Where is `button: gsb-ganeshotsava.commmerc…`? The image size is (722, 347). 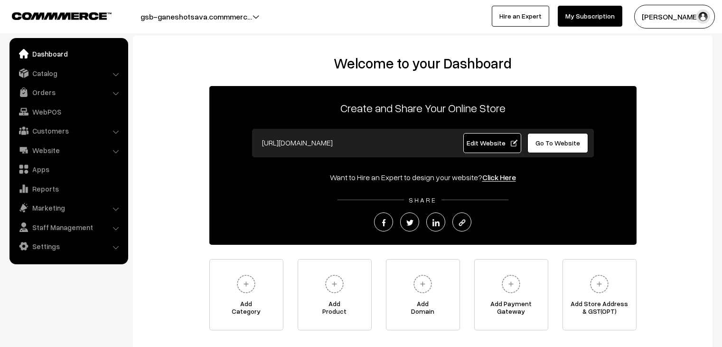
button: gsb-ganeshotsava.commmerc… is located at coordinates (196, 17).